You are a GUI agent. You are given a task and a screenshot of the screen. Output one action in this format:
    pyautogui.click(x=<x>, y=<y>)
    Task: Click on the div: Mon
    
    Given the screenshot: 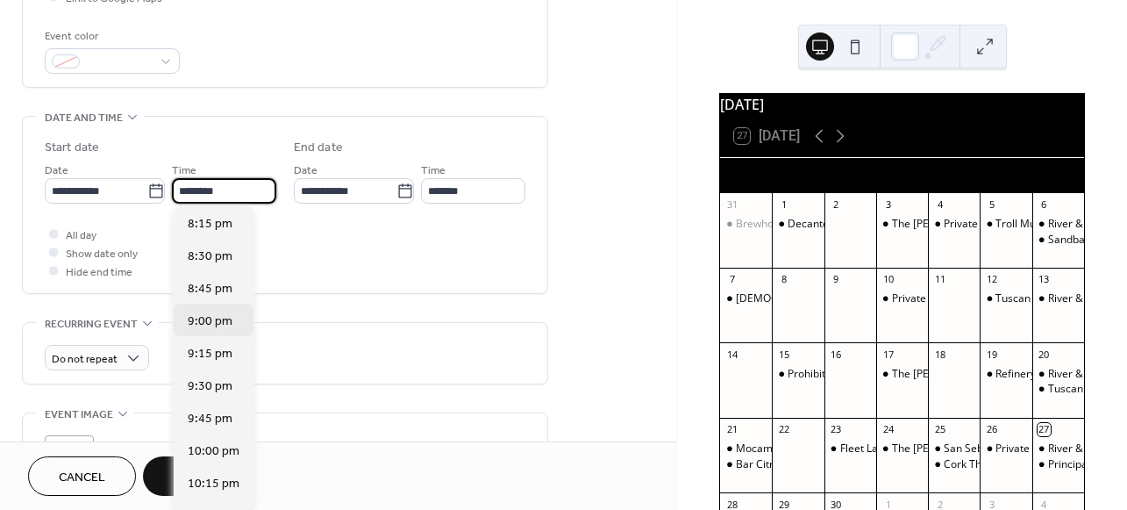 What is the action you would take?
    pyautogui.click(x=806, y=175)
    